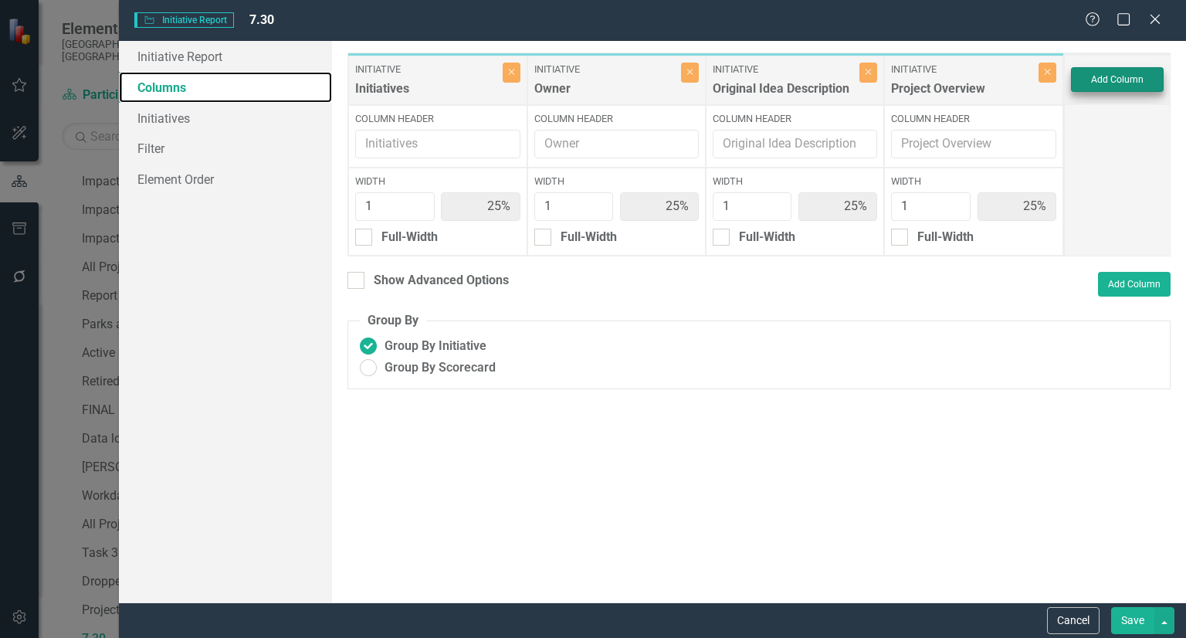 This screenshot has width=1186, height=638. I want to click on button: Cancel, so click(1074, 620).